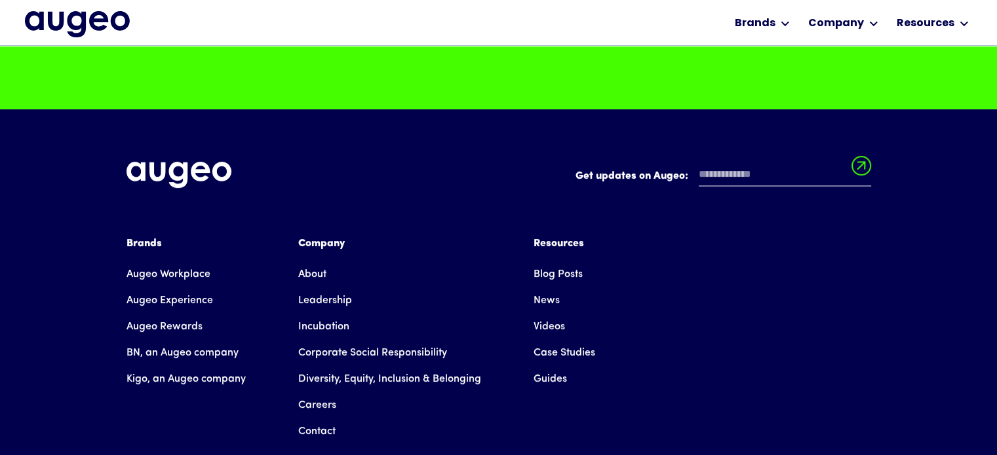 The image size is (997, 455). What do you see at coordinates (186, 379) in the screenshot?
I see `a: Kigo, an Augeo company` at bounding box center [186, 379].